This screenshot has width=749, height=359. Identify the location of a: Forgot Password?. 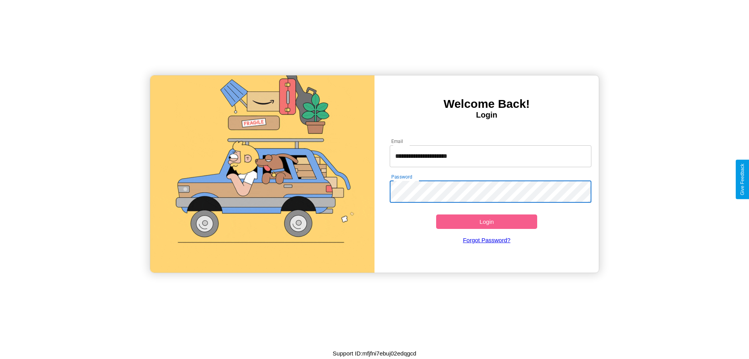
(487, 240).